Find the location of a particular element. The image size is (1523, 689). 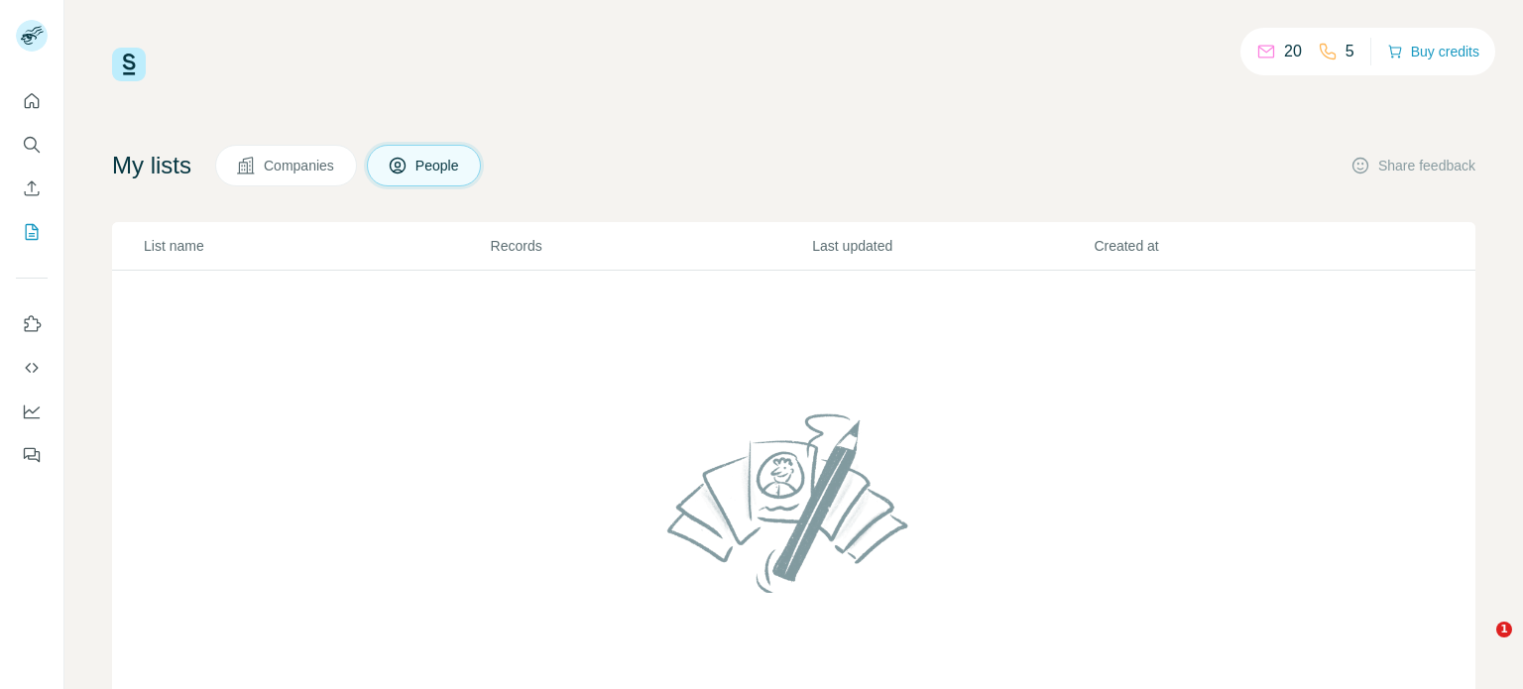

p: Last updated is located at coordinates (952, 246).